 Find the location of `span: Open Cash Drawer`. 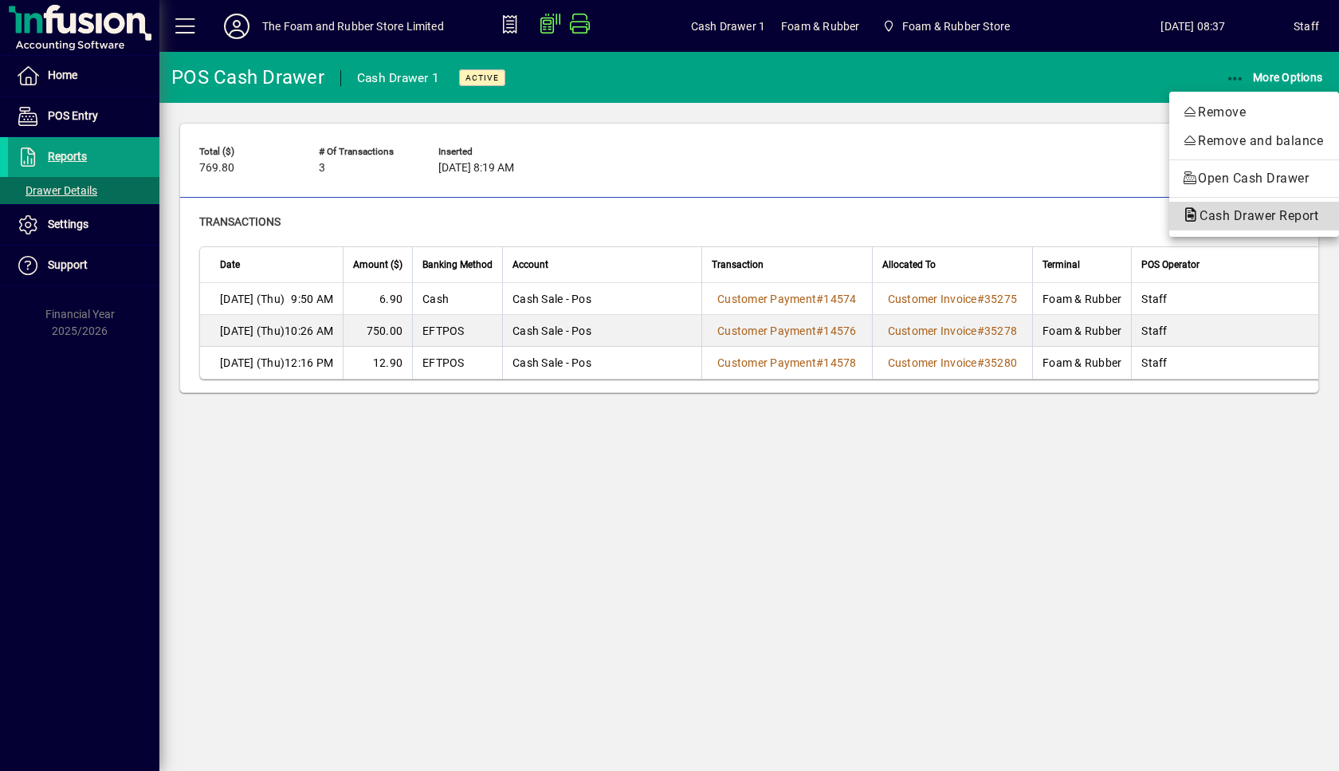

span: Open Cash Drawer is located at coordinates (1254, 179).